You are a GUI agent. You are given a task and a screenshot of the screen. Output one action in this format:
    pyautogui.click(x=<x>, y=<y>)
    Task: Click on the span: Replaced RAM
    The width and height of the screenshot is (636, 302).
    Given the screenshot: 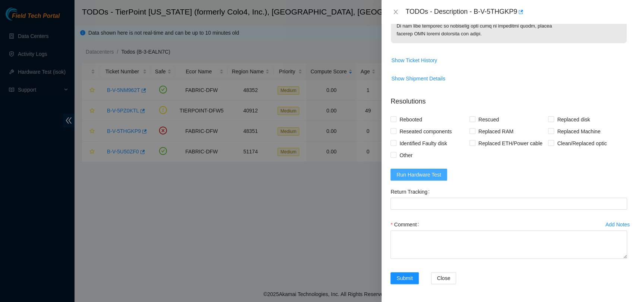 What is the action you would take?
    pyautogui.click(x=496, y=131)
    